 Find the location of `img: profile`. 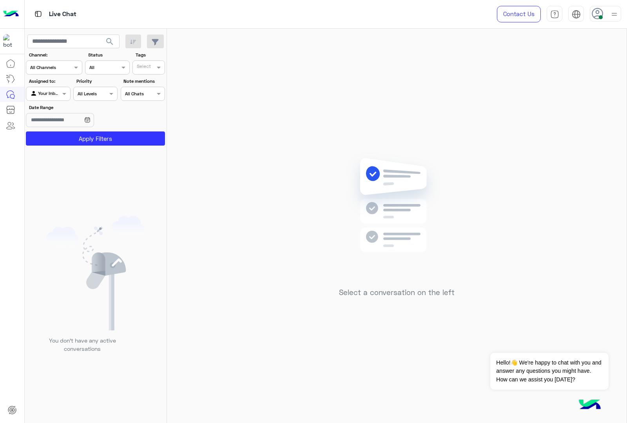

img: profile is located at coordinates (614, 14).